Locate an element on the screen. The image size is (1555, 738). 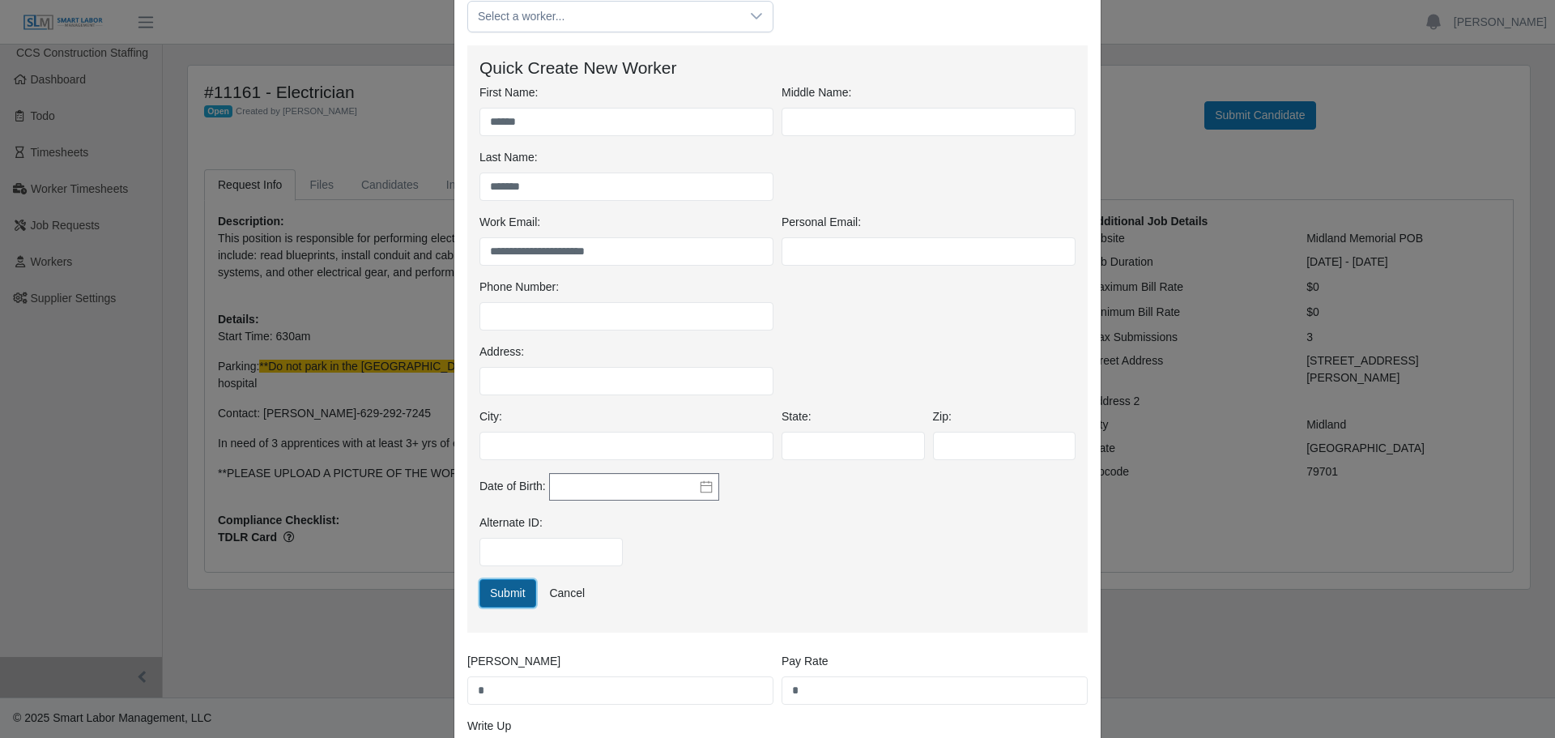
label: State: is located at coordinates (796, 416).